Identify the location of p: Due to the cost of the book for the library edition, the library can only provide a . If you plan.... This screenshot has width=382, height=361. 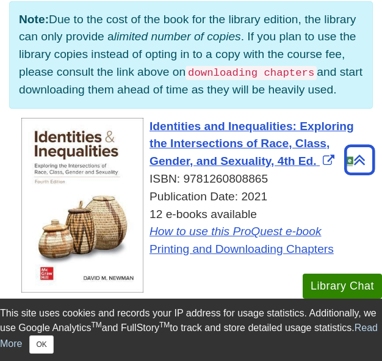
(191, 55).